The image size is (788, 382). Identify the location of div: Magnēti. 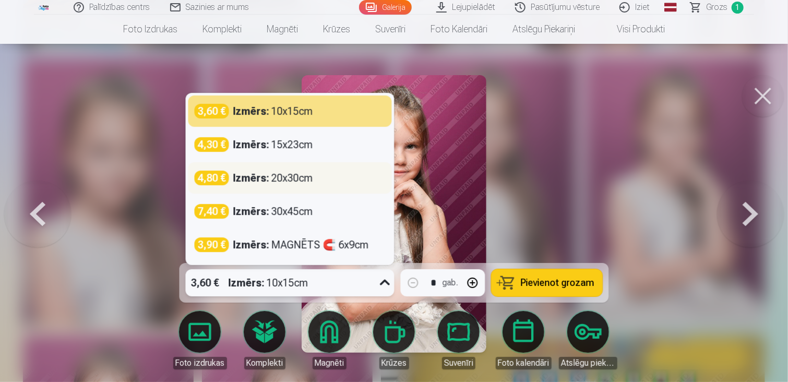
(329, 363).